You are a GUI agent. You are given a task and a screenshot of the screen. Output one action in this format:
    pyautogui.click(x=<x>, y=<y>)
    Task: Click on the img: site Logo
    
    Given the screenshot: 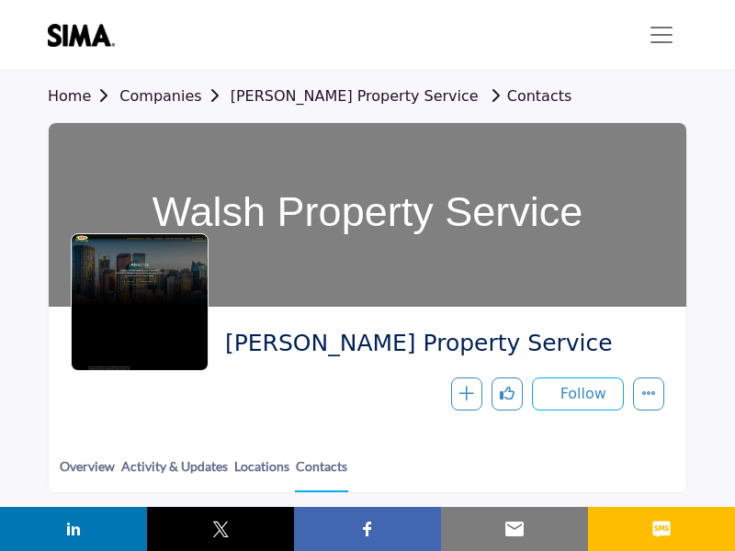 What is the action you would take?
    pyautogui.click(x=85, y=35)
    